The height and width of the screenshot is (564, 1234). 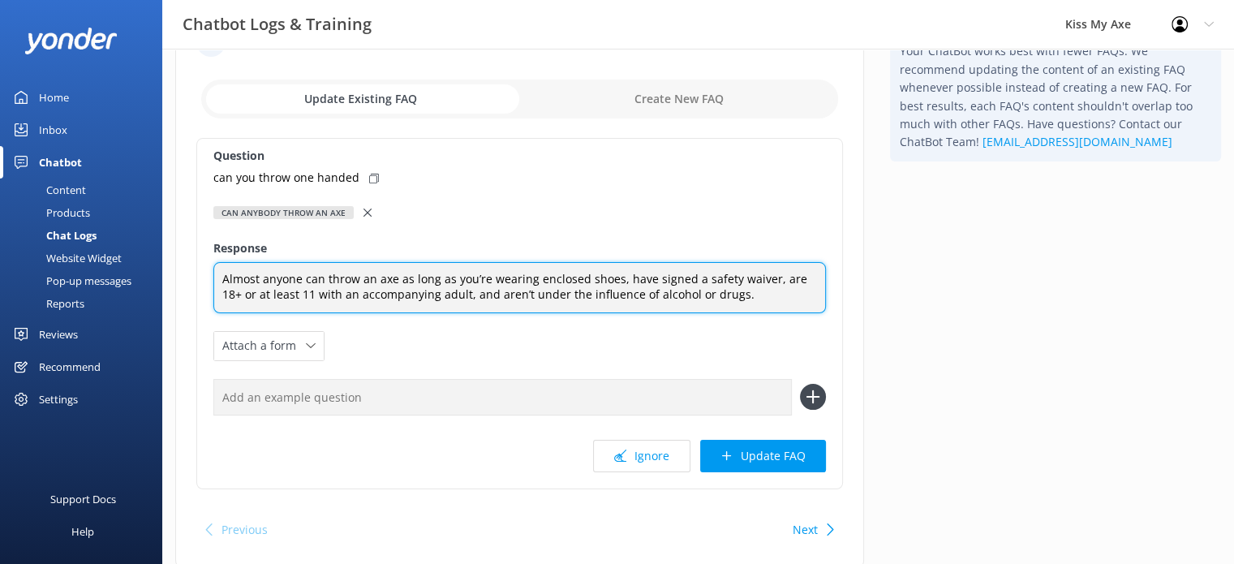 I want to click on div: Home, so click(x=54, y=97).